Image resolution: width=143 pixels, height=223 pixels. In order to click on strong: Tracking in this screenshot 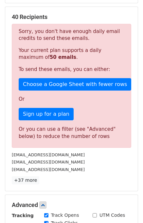, I will do `click(23, 215)`.